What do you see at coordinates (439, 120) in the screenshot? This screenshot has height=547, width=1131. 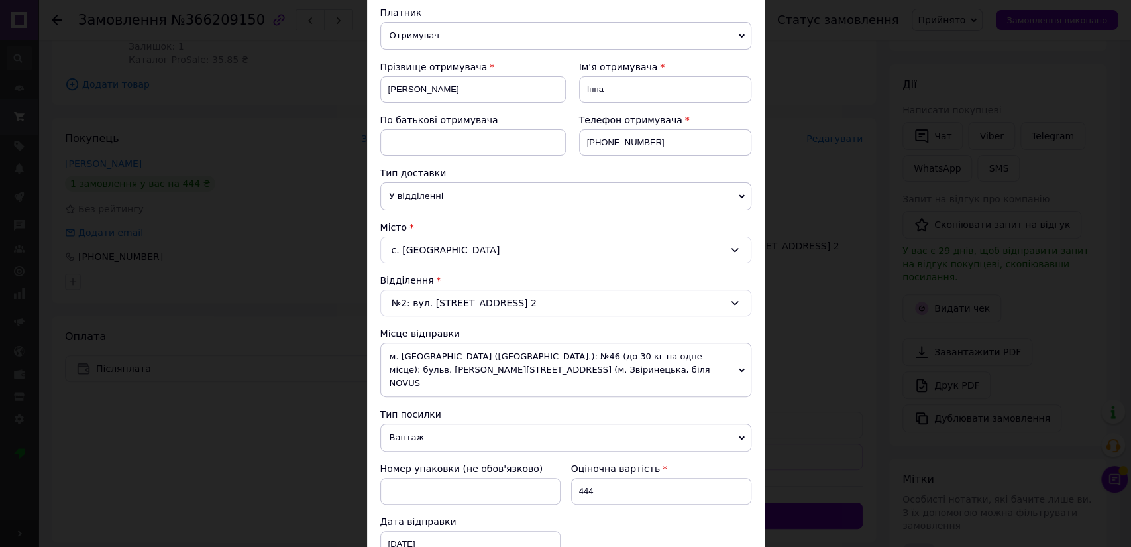 I see `span: По батькові отримувача` at bounding box center [439, 120].